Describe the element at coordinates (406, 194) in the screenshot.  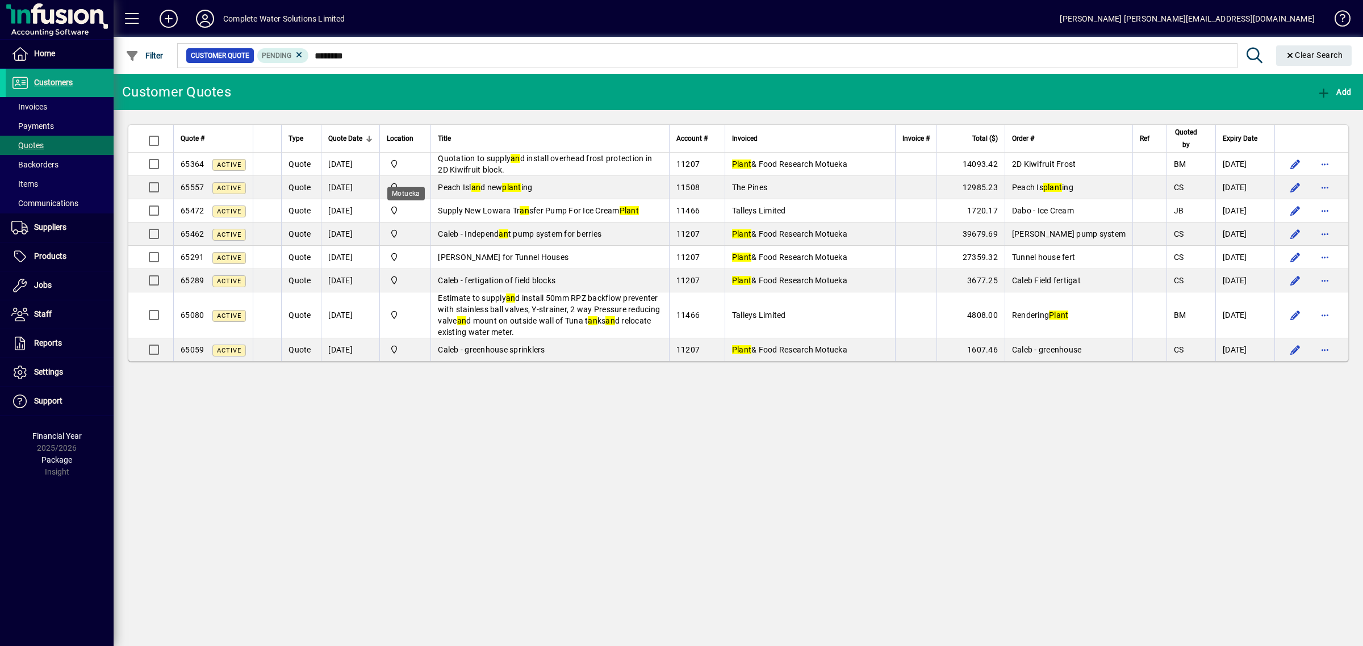
I see `div: Motueka` at that location.